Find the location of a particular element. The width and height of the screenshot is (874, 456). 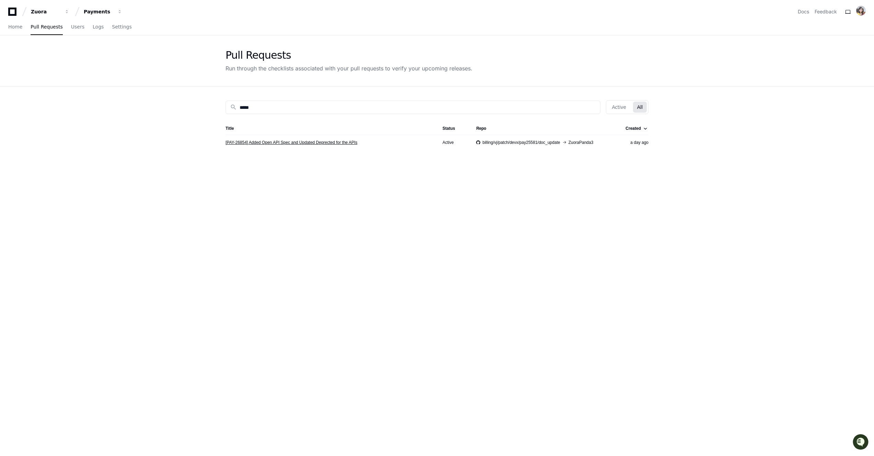

span: Settings is located at coordinates (121, 27).